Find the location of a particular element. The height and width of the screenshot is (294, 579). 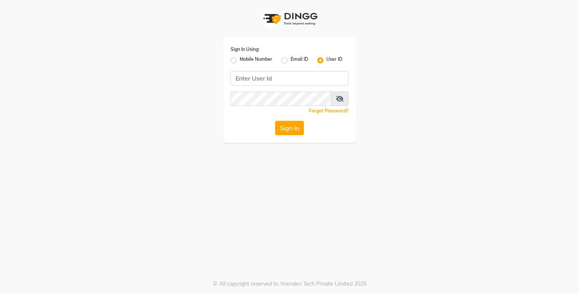

label: User ID is located at coordinates (334, 60).